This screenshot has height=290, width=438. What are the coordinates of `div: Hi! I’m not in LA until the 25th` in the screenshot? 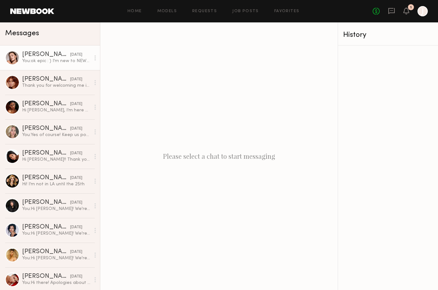 It's located at (56, 184).